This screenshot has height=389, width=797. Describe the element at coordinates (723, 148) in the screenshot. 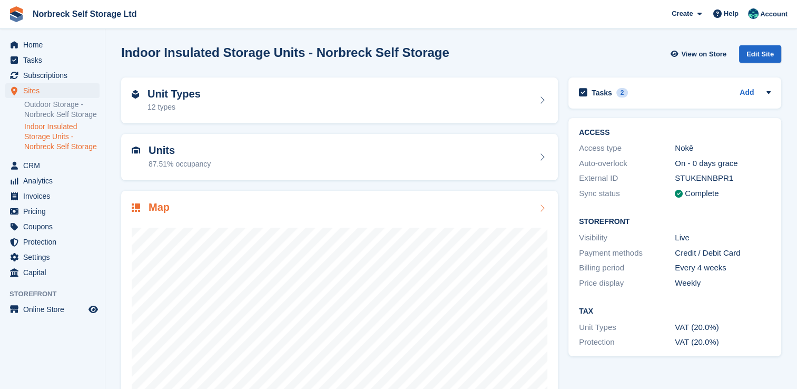

I see `div: Nokē` at that location.